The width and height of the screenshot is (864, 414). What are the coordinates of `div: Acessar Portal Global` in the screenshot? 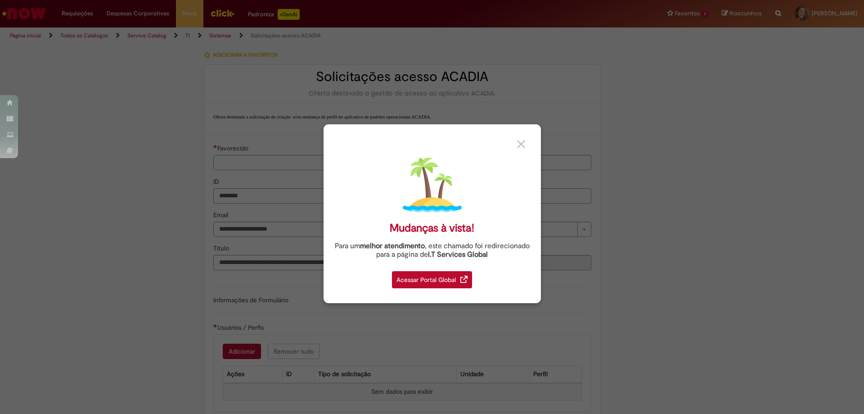 It's located at (432, 280).